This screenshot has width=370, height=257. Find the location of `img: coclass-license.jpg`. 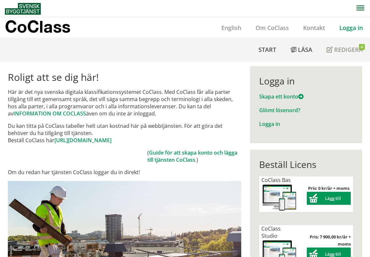

img: coclass-license.jpg is located at coordinates (279, 197).